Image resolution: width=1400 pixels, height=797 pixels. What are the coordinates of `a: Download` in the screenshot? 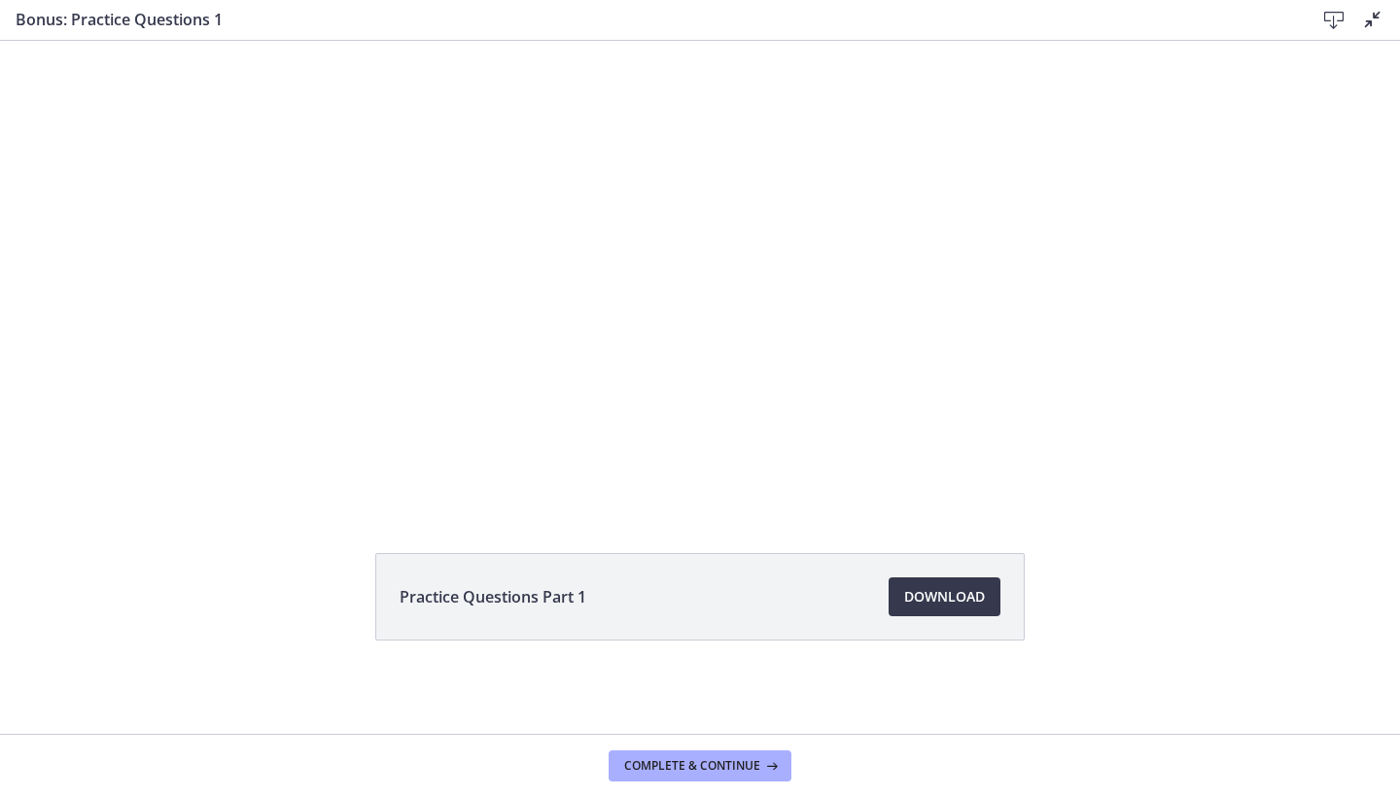 It's located at (944, 597).